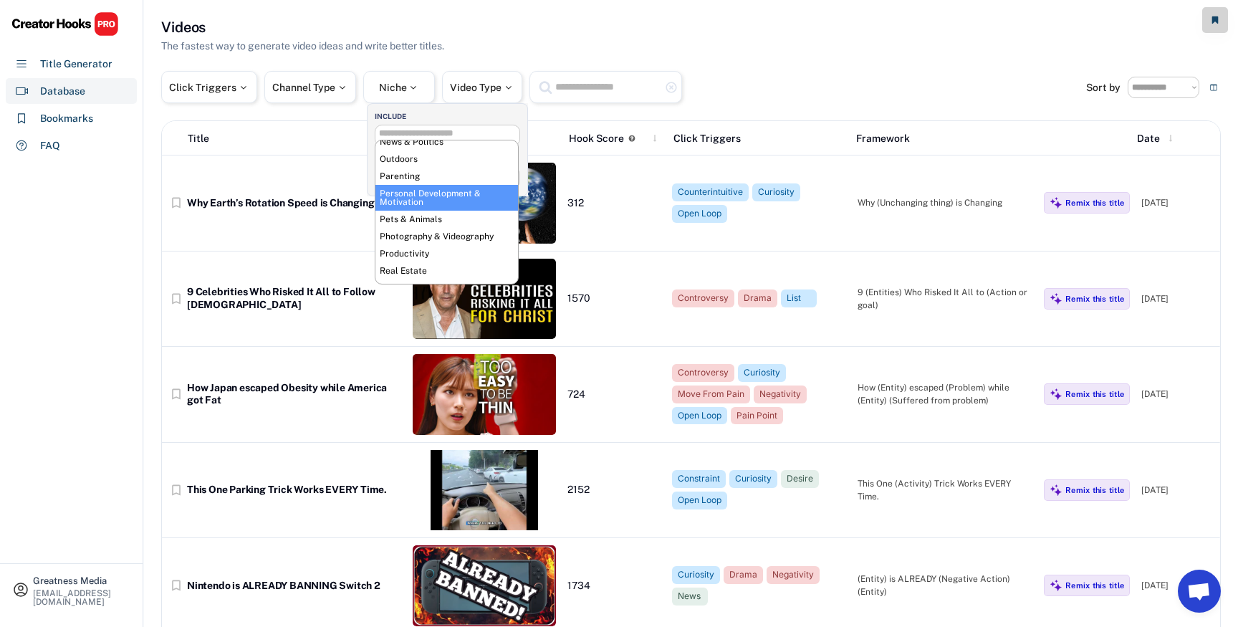  Describe the element at coordinates (799, 298) in the screenshot. I see `div: List` at that location.